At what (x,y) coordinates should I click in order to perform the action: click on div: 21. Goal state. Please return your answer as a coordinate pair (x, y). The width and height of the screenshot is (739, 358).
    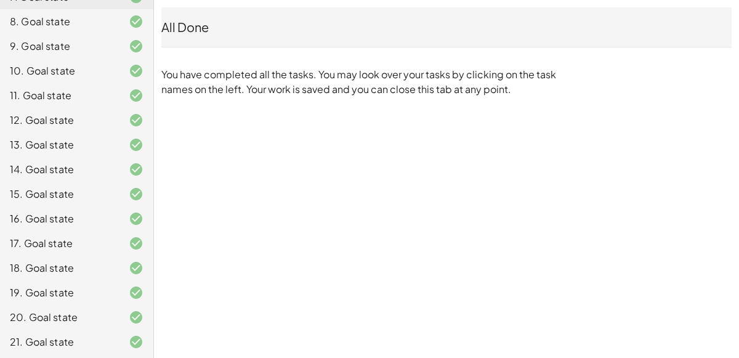
    Looking at the image, I should click on (59, 342).